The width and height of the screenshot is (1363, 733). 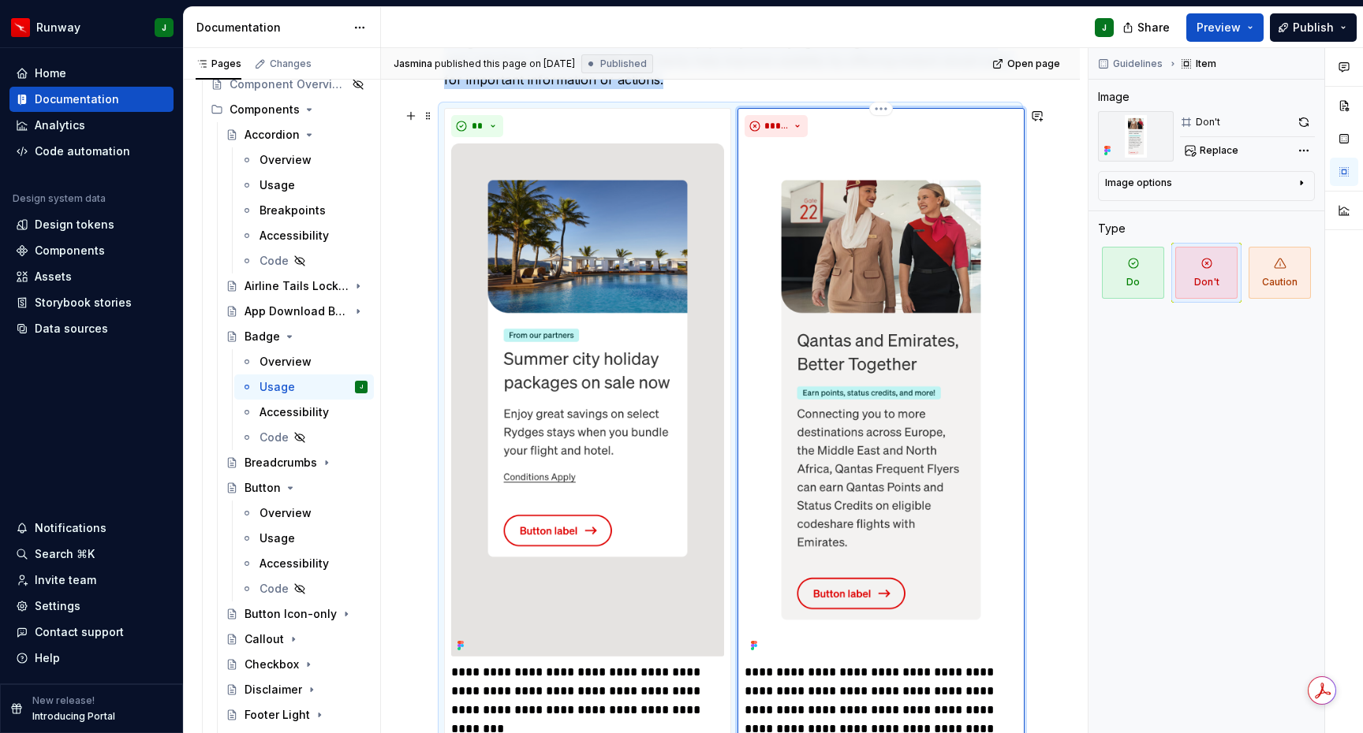 I want to click on div: Assets, so click(x=53, y=277).